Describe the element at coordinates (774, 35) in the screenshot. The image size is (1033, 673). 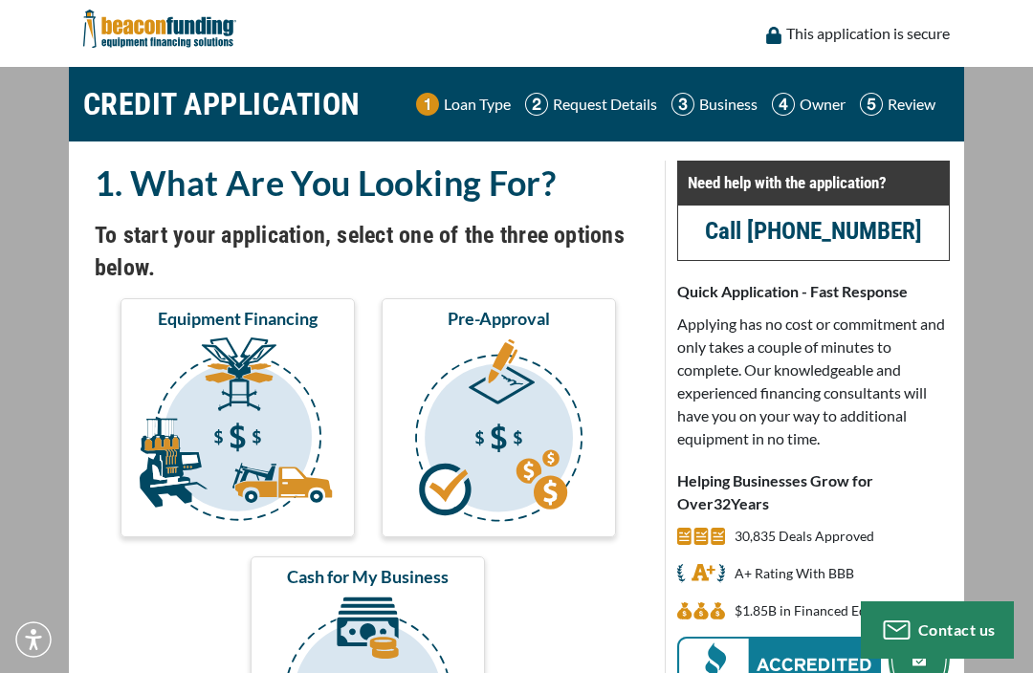
I see `img: lock icon to convery security` at that location.